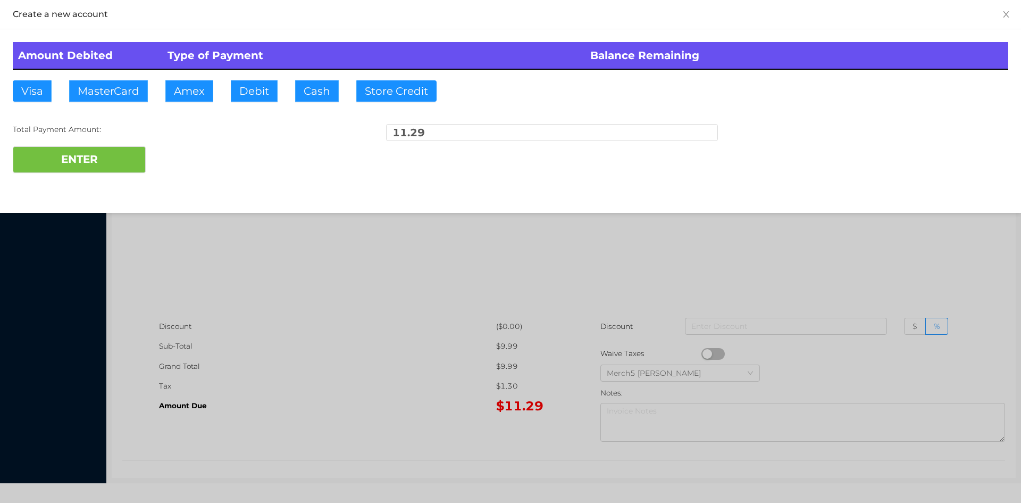 This screenshot has height=503, width=1021. What do you see at coordinates (374, 55) in the screenshot?
I see `th: Type of Payment` at bounding box center [374, 55].